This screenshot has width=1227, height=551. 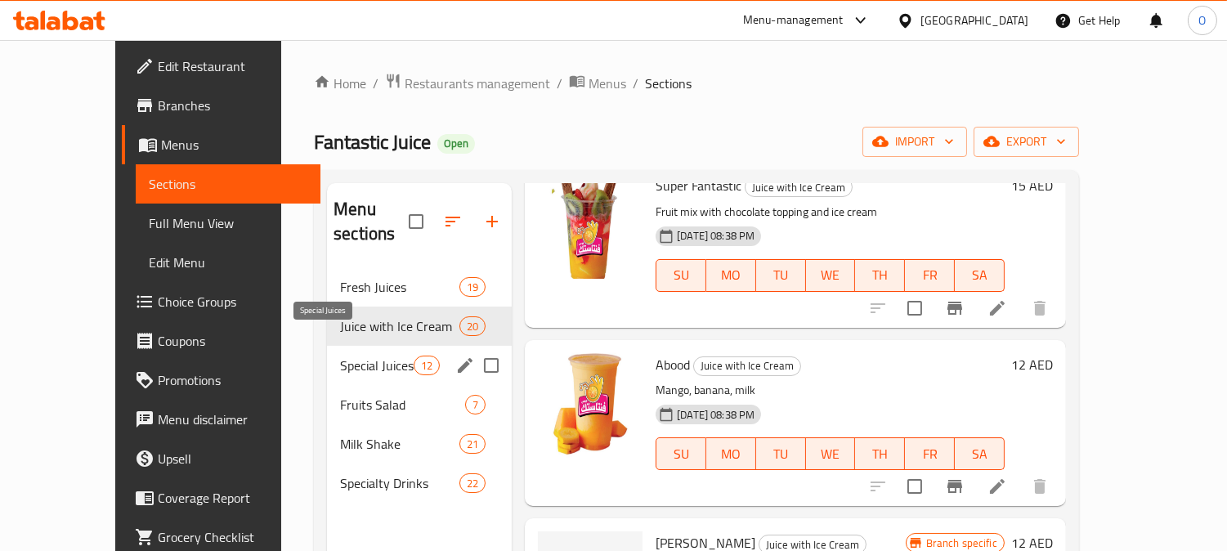 I want to click on span: Super Fantastic, so click(x=698, y=186).